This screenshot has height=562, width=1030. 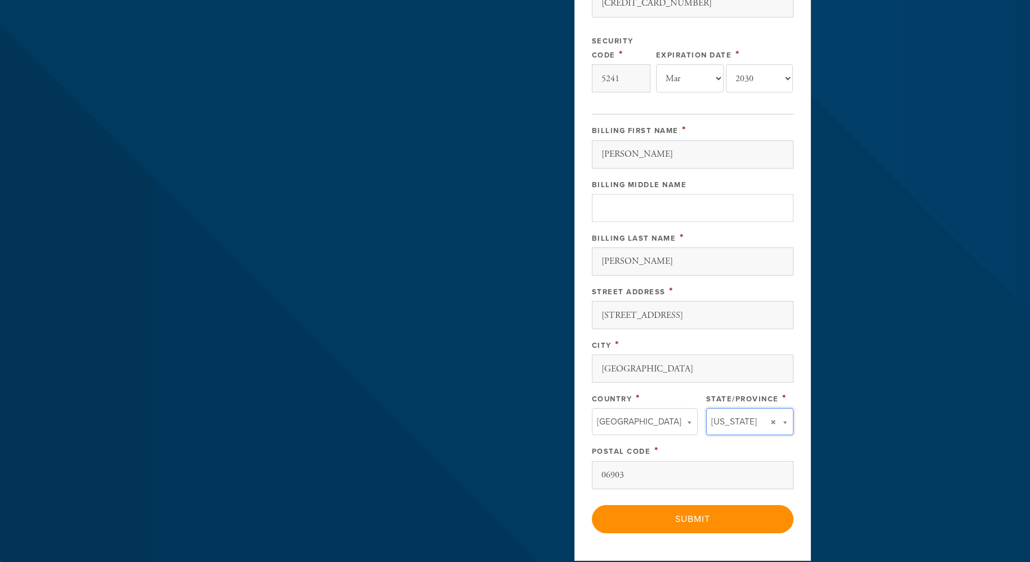 I want to click on label: Postal Code, so click(x=621, y=451).